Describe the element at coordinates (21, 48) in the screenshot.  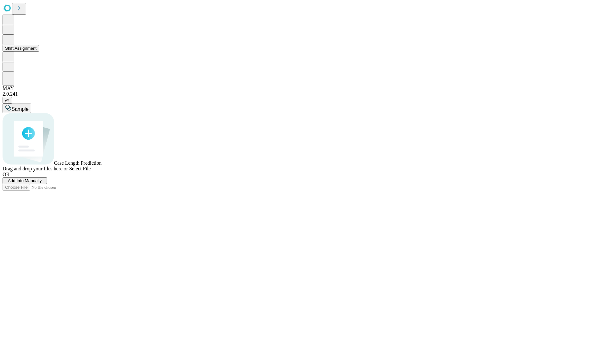
I see `button: Shift Assignment` at that location.